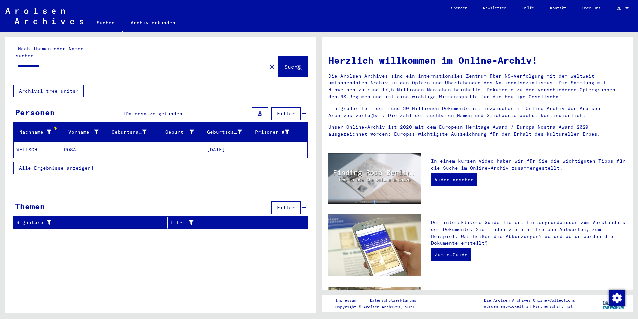  Describe the element at coordinates (85, 149) in the screenshot. I see `mat-cell: ROSA` at that location.